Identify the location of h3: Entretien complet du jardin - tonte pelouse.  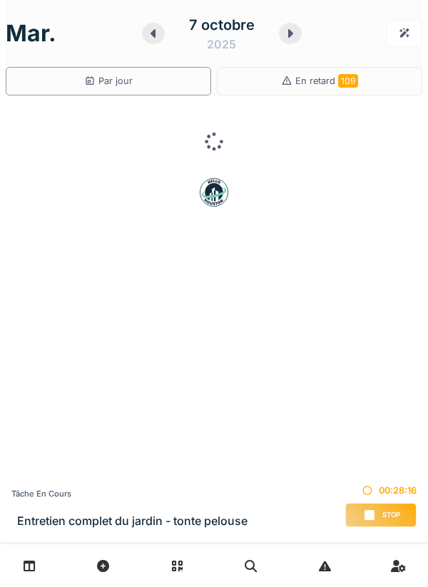
(132, 521).